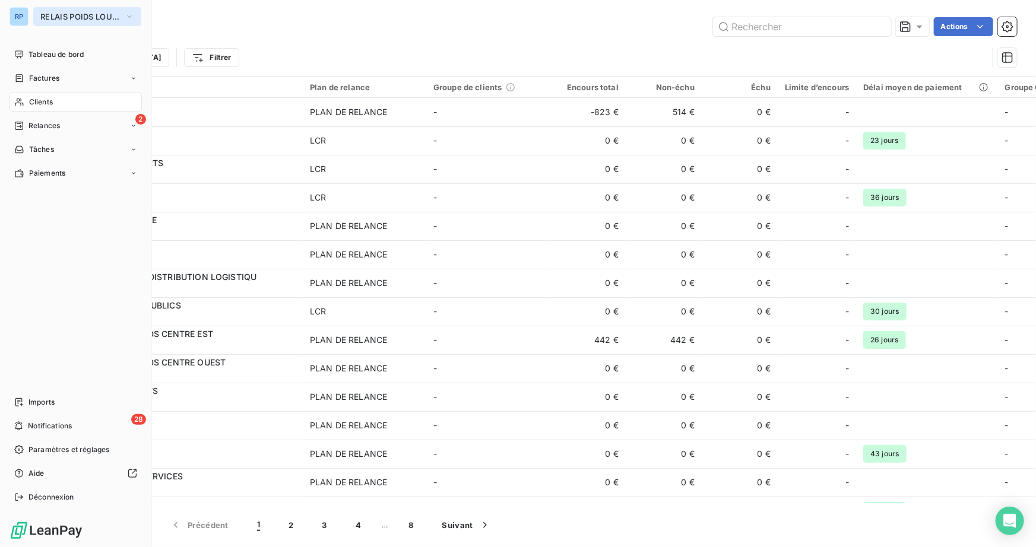  I want to click on button: 1, so click(258, 525).